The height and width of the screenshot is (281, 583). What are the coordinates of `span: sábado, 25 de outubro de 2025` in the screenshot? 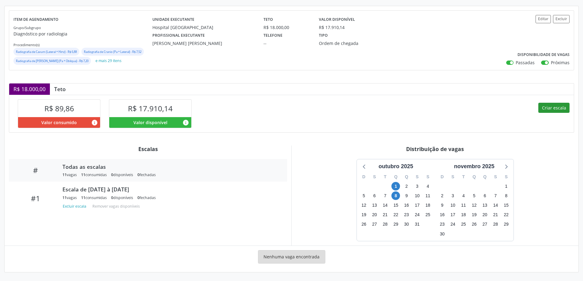 It's located at (428, 215).